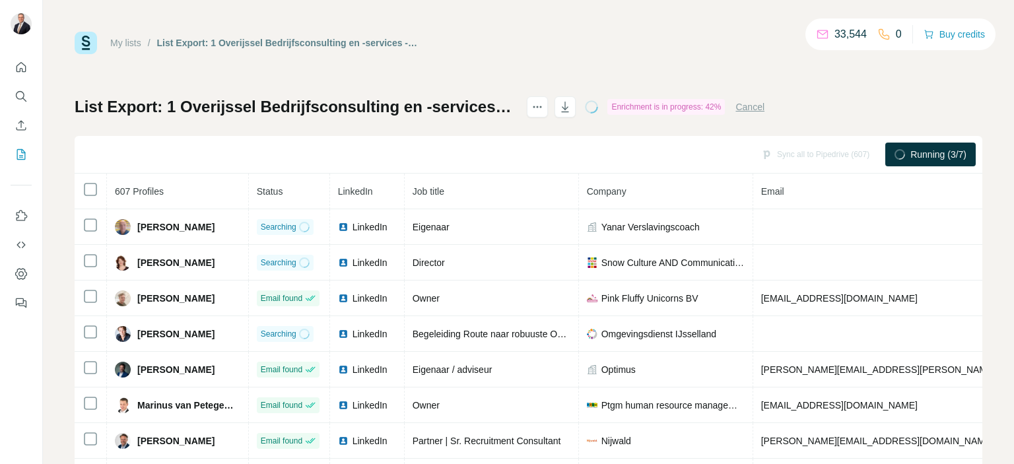  What do you see at coordinates (86, 43) in the screenshot?
I see `img: Surfe Logo` at bounding box center [86, 43].